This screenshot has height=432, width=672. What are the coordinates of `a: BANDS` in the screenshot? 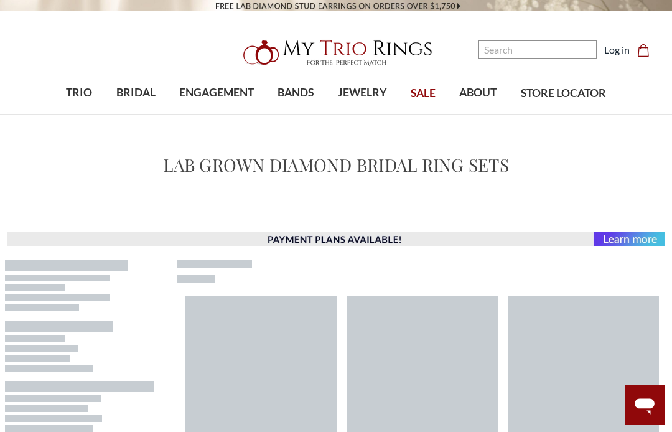 It's located at (295, 93).